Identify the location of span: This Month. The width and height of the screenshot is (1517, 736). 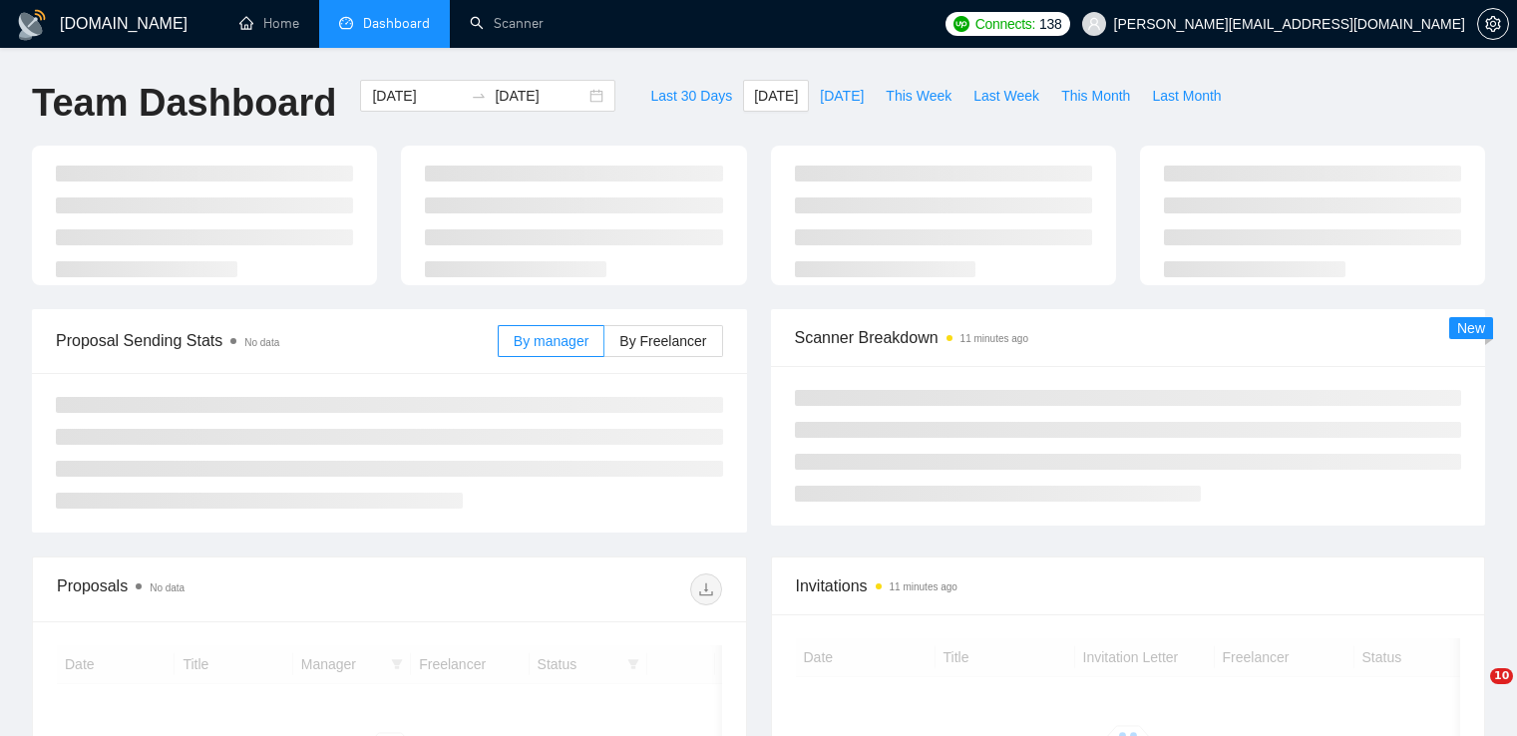
(1095, 96).